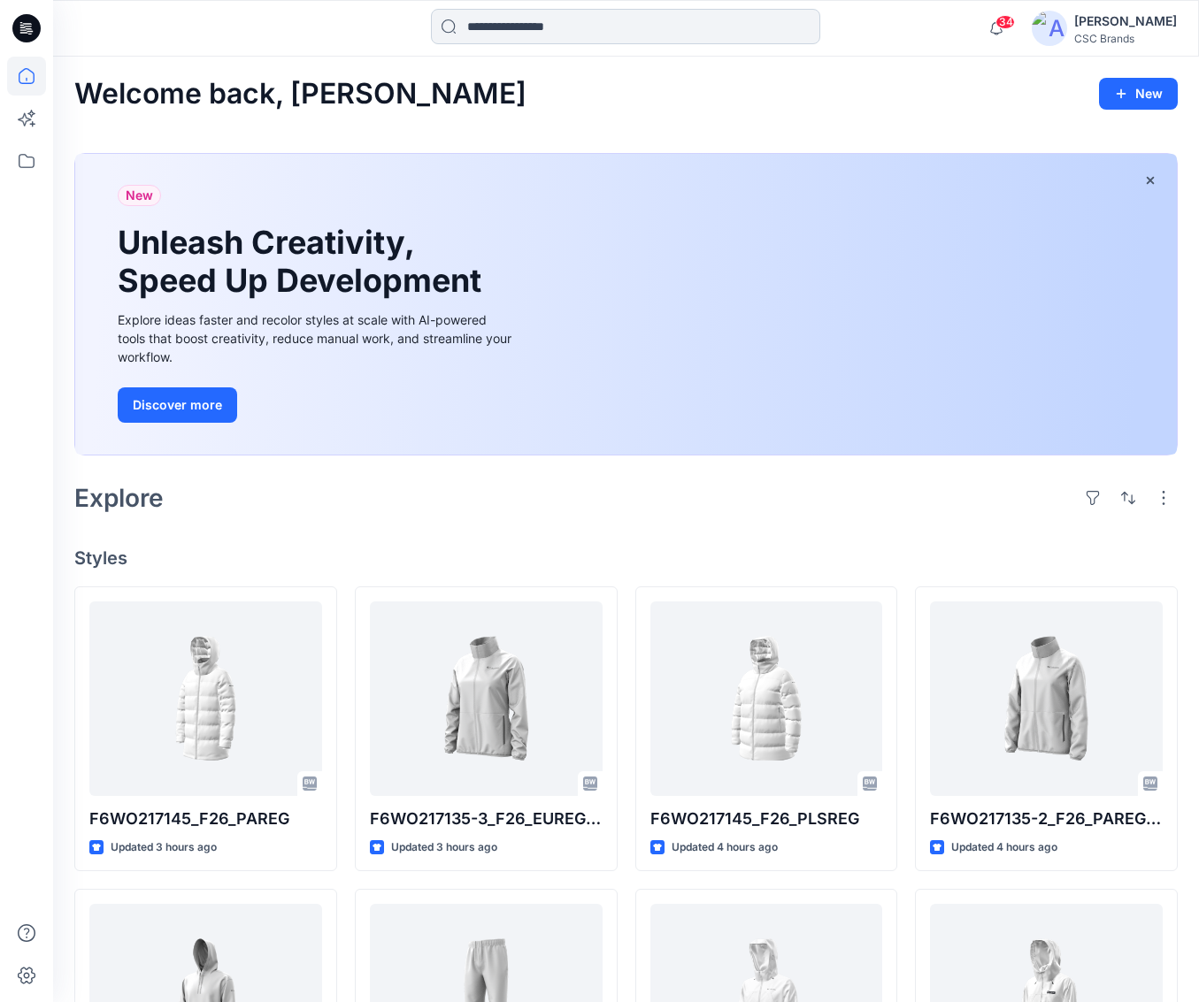  What do you see at coordinates (205, 819) in the screenshot?
I see `p: F6WO217145_F26_PAREG` at bounding box center [205, 819].